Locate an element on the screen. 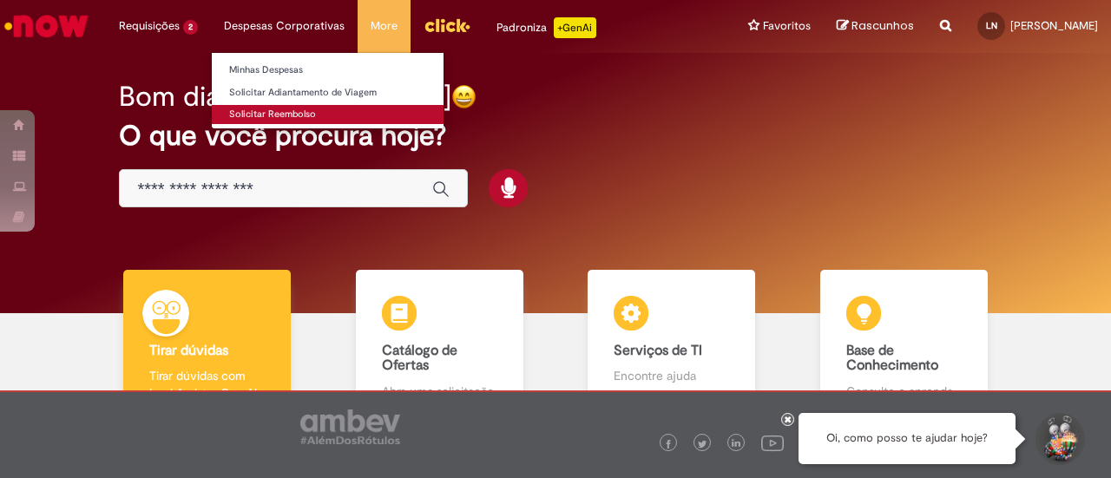 The image size is (1111, 478). p: +GenAi is located at coordinates (575, 28).